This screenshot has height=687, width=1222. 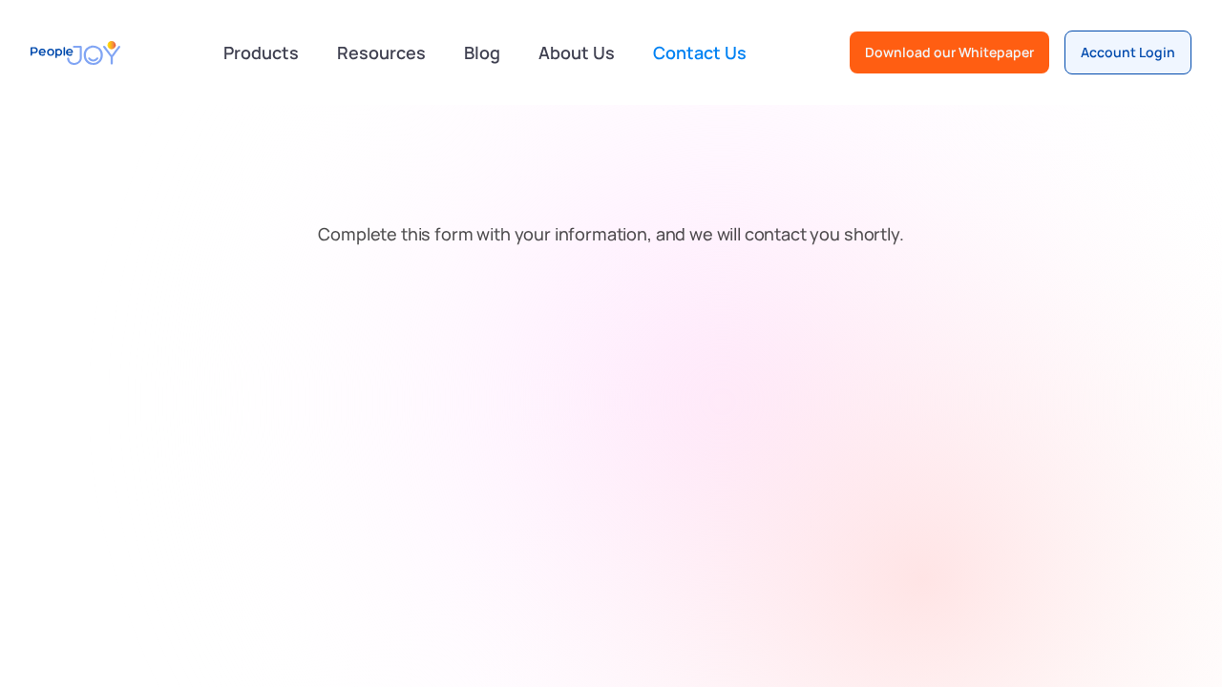 I want to click on div: Products, so click(x=261, y=52).